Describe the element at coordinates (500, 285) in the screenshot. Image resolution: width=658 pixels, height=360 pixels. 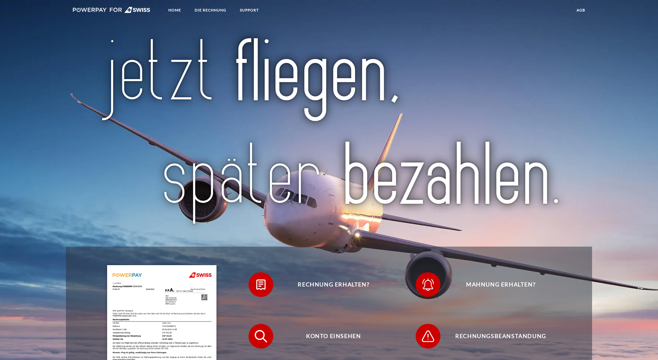
I see `span: Mahnung erhalten?` at that location.